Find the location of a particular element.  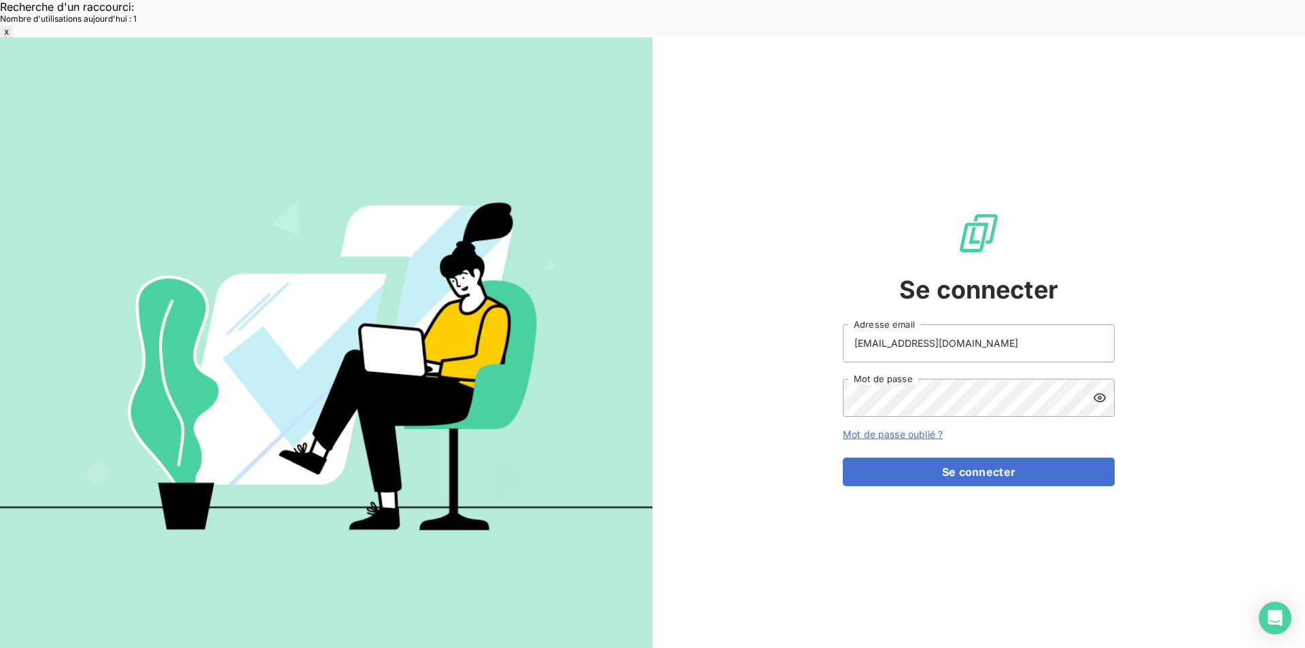

div: Open Intercom Messenger is located at coordinates (1275, 618).